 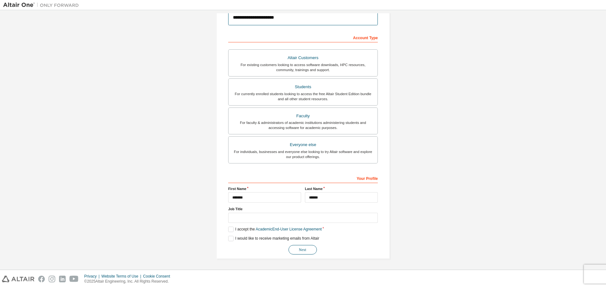 I want to click on label: Last Name, so click(x=341, y=188).